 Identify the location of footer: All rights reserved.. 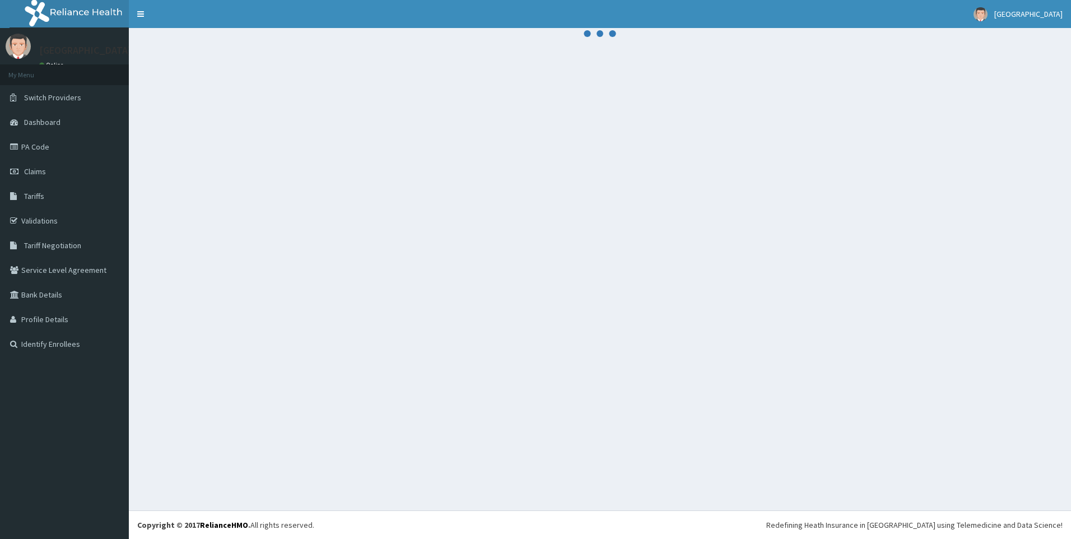
(600, 524).